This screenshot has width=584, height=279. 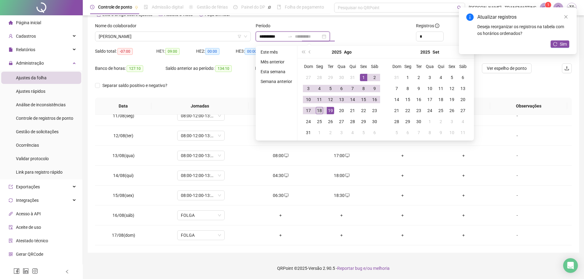 What do you see at coordinates (375, 111) in the screenshot?
I see `div: 23` at bounding box center [375, 111].